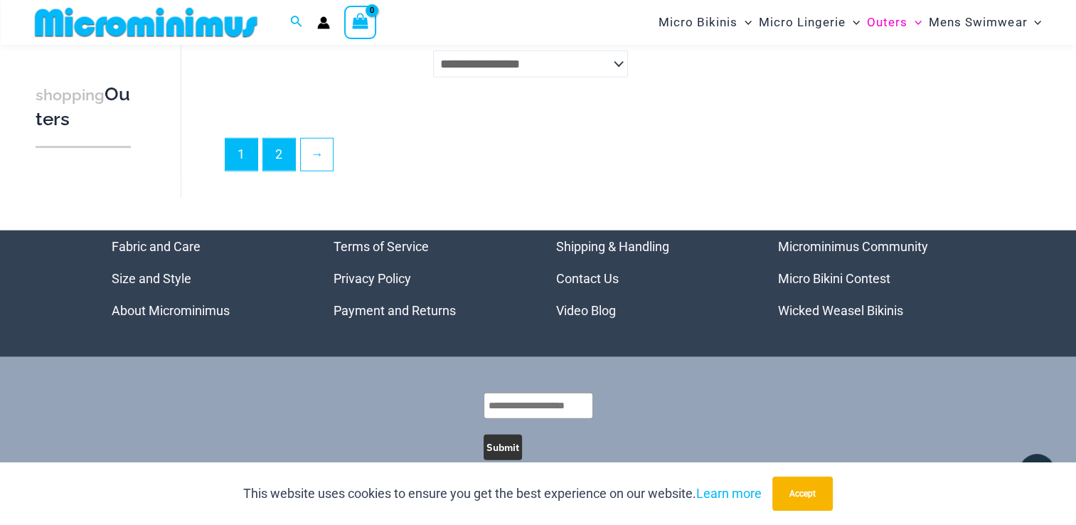  I want to click on img: MM SHOP LOGO FLAT, so click(146, 22).